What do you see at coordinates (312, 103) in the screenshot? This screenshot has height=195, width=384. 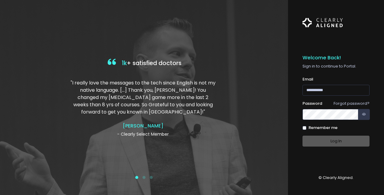 I see `label: Password` at bounding box center [312, 103].